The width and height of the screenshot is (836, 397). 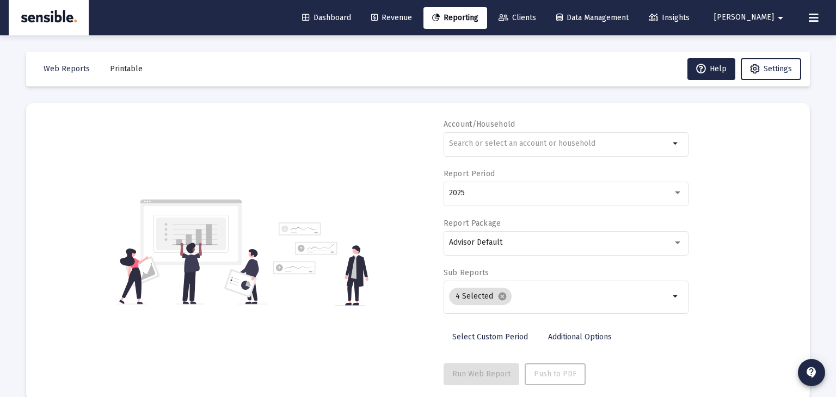 What do you see at coordinates (126, 69) in the screenshot?
I see `button: Printable` at bounding box center [126, 69].